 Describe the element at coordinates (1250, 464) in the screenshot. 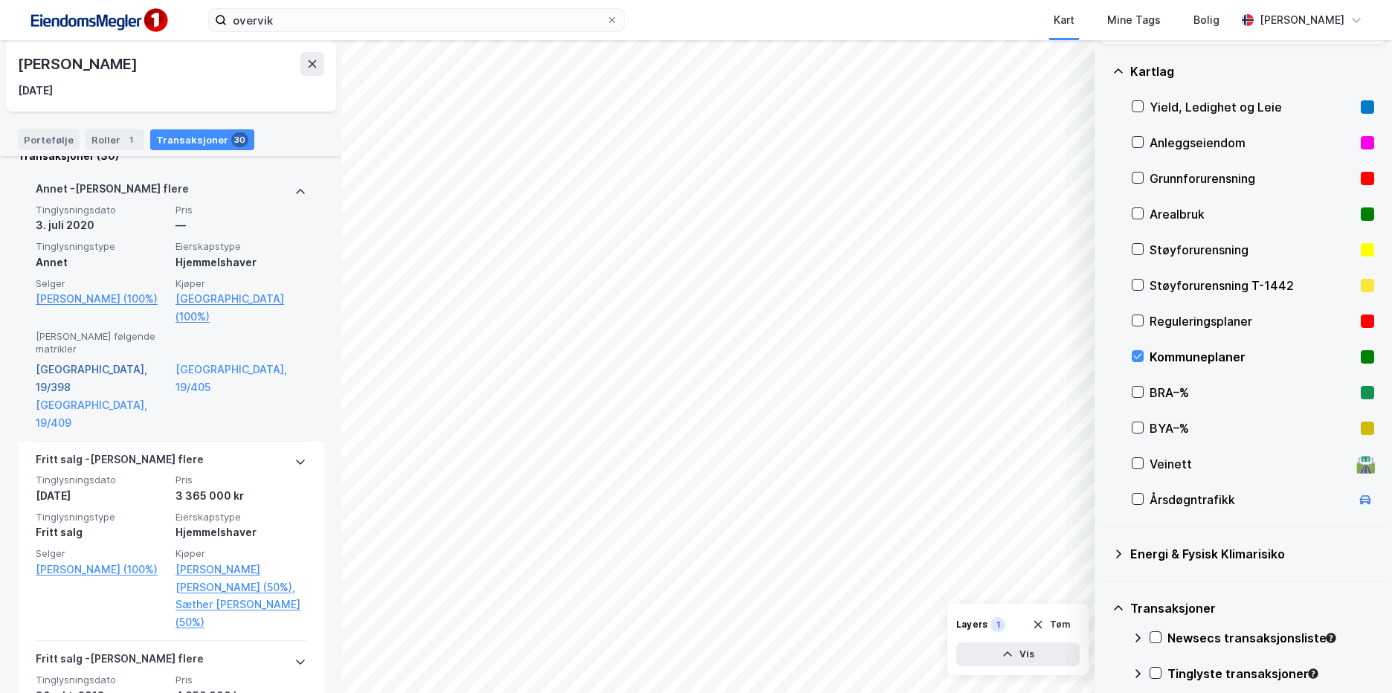

I see `div: Veinett` at that location.